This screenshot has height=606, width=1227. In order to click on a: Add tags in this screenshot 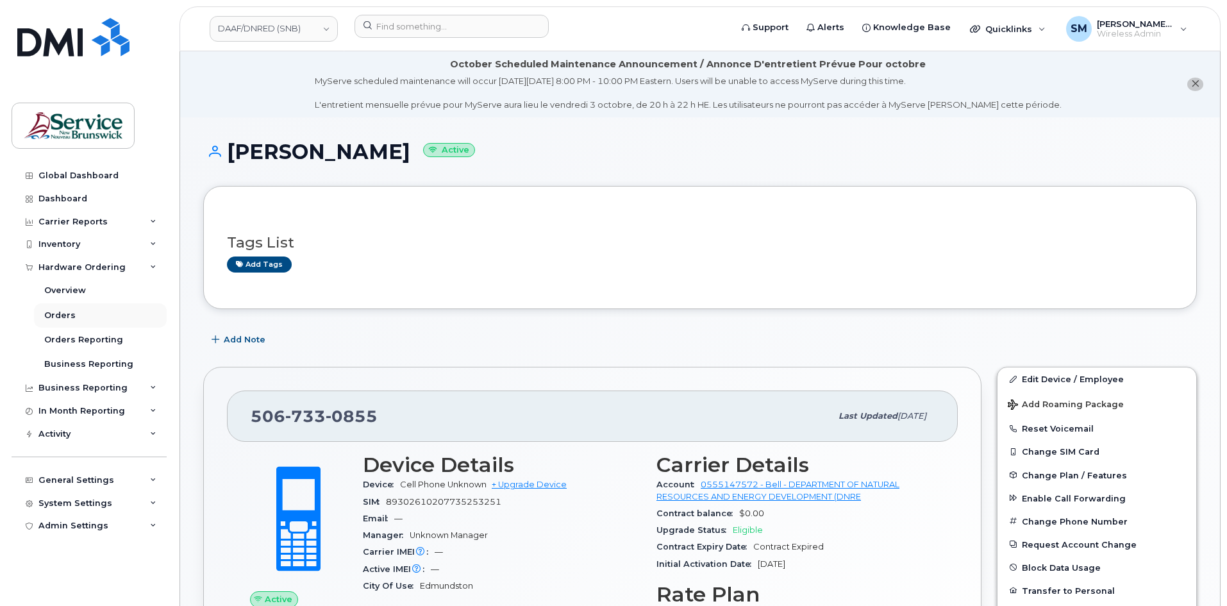, I will do `click(259, 264)`.